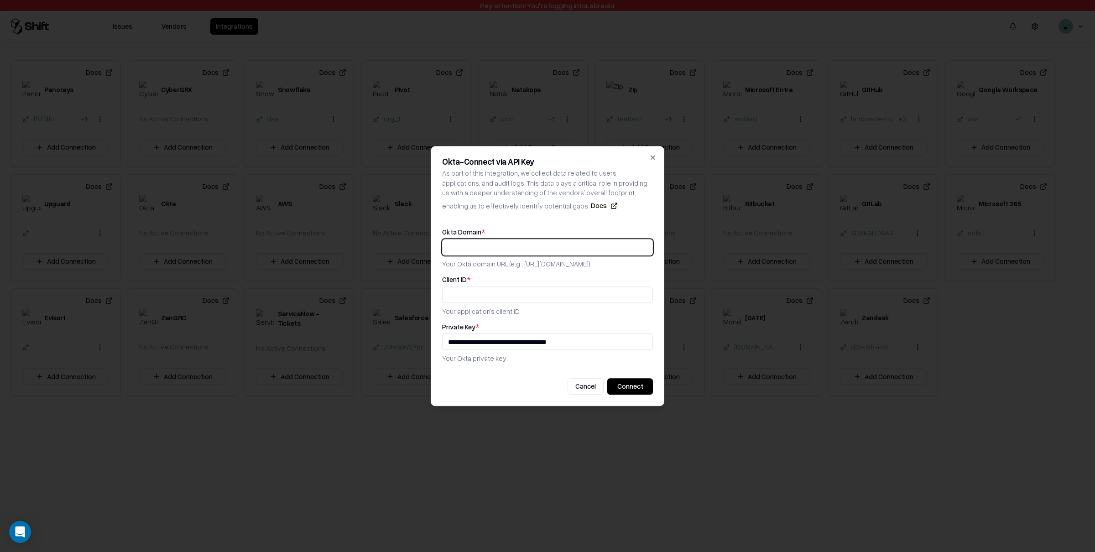 The width and height of the screenshot is (1095, 552). What do you see at coordinates (548, 232) in the screenshot?
I see `label: Okta Domain` at bounding box center [548, 232].